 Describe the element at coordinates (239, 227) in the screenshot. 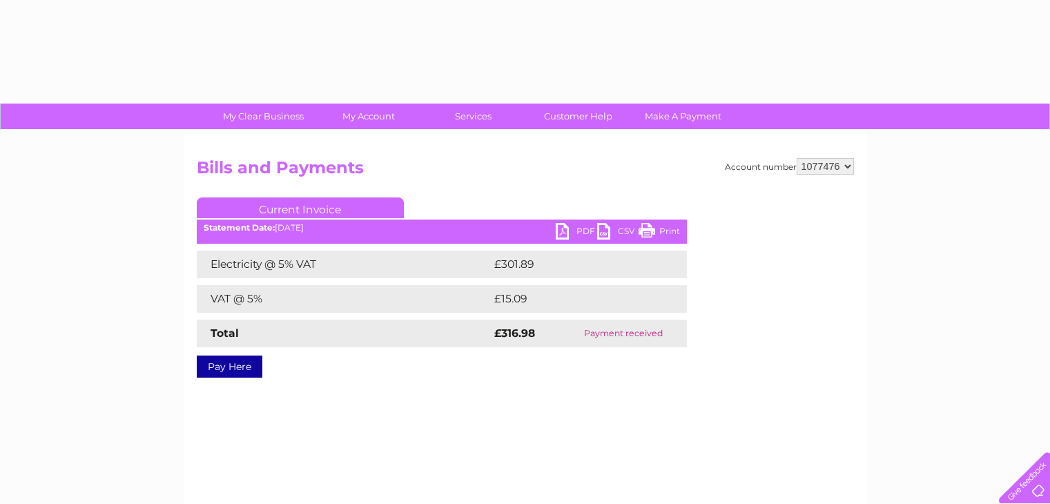

I see `b: Statement Date:` at that location.